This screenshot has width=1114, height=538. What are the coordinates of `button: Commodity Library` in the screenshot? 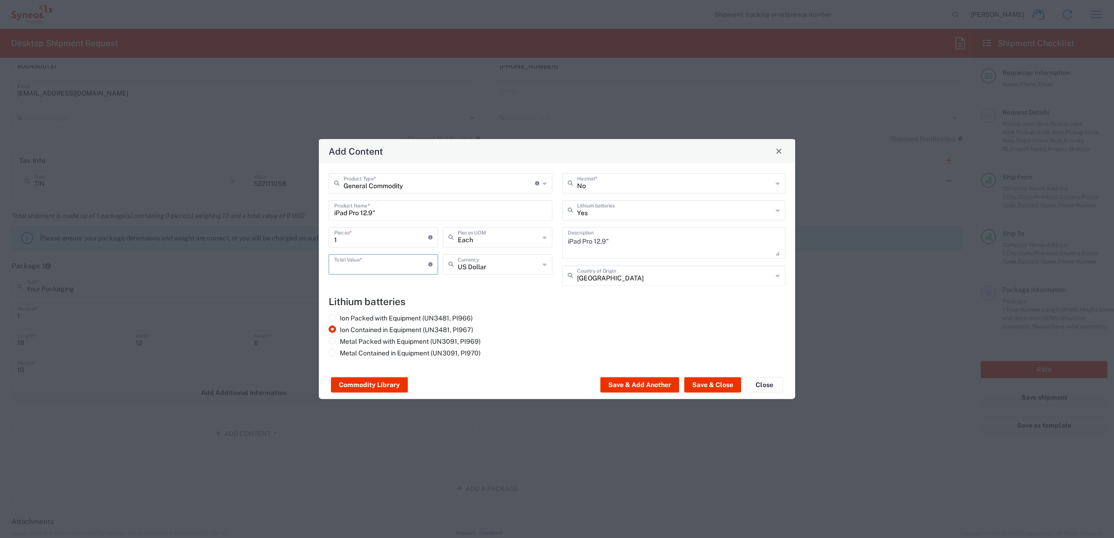 It's located at (369, 385).